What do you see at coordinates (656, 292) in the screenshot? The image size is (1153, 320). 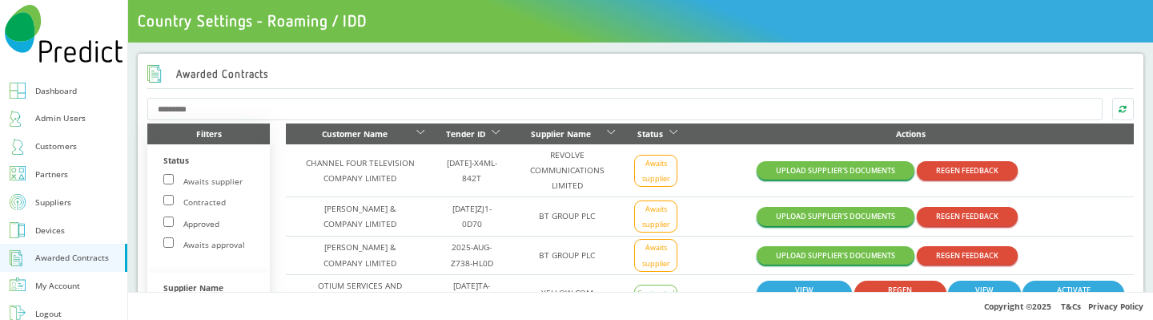 I see `div: Contracted` at bounding box center [656, 292].